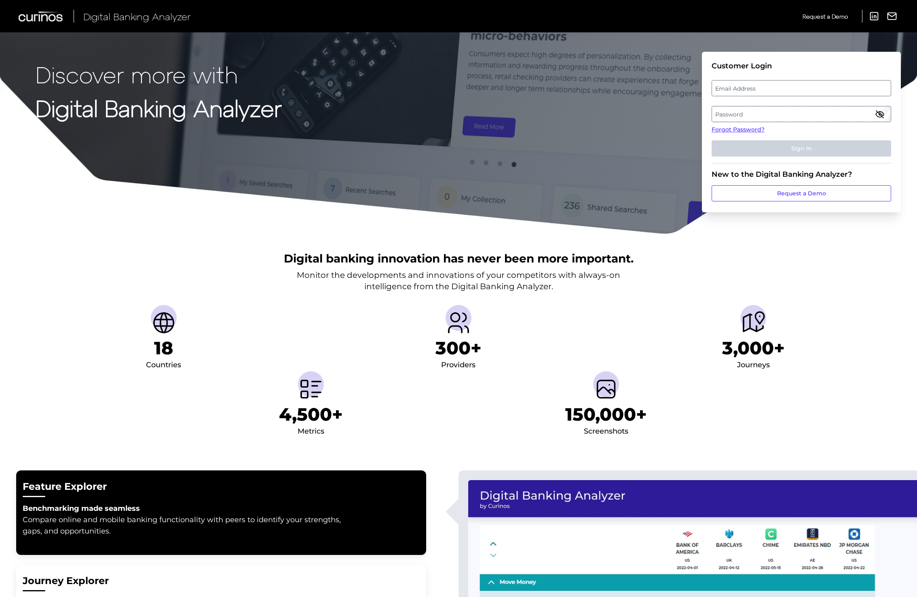 The width and height of the screenshot is (917, 597). Describe the element at coordinates (606, 431) in the screenshot. I see `div: Screenshots` at that location.